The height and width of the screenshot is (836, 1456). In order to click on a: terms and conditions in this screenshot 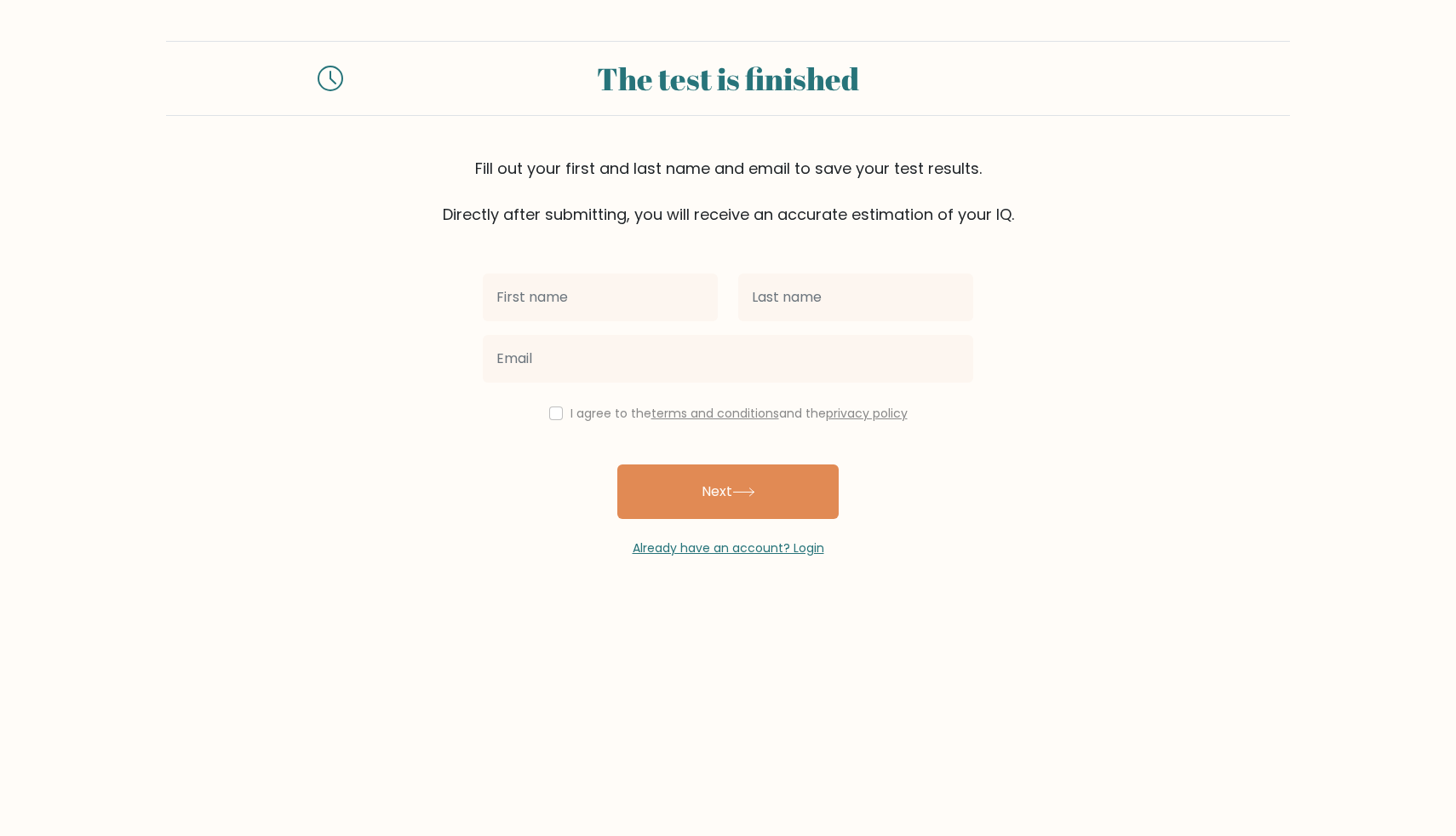, I will do `click(716, 413)`.